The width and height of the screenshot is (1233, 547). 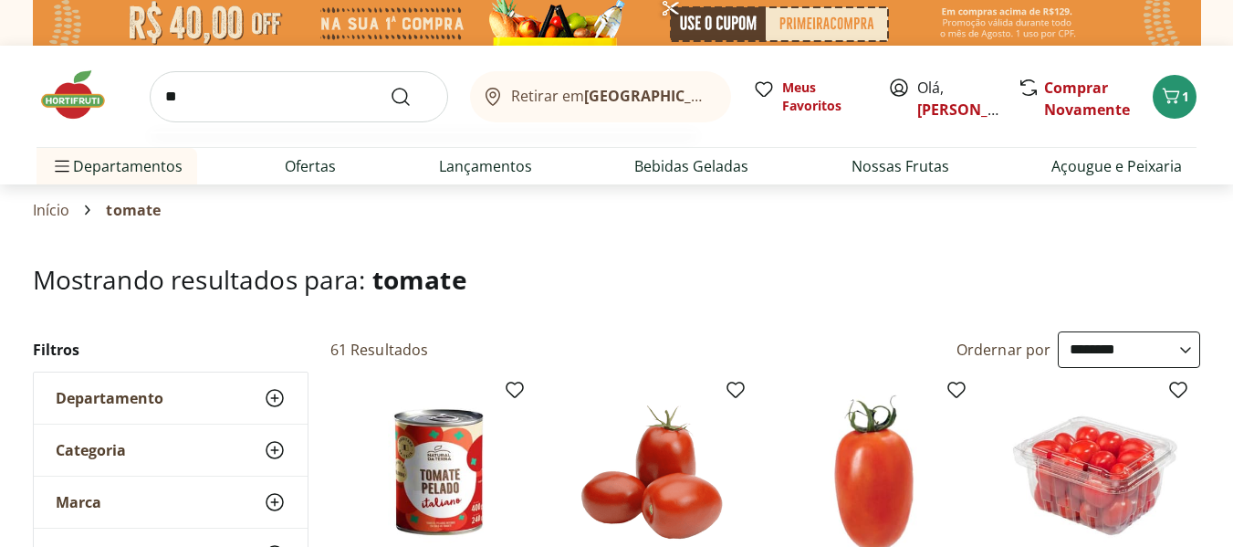 I want to click on button: Categoria, so click(x=171, y=450).